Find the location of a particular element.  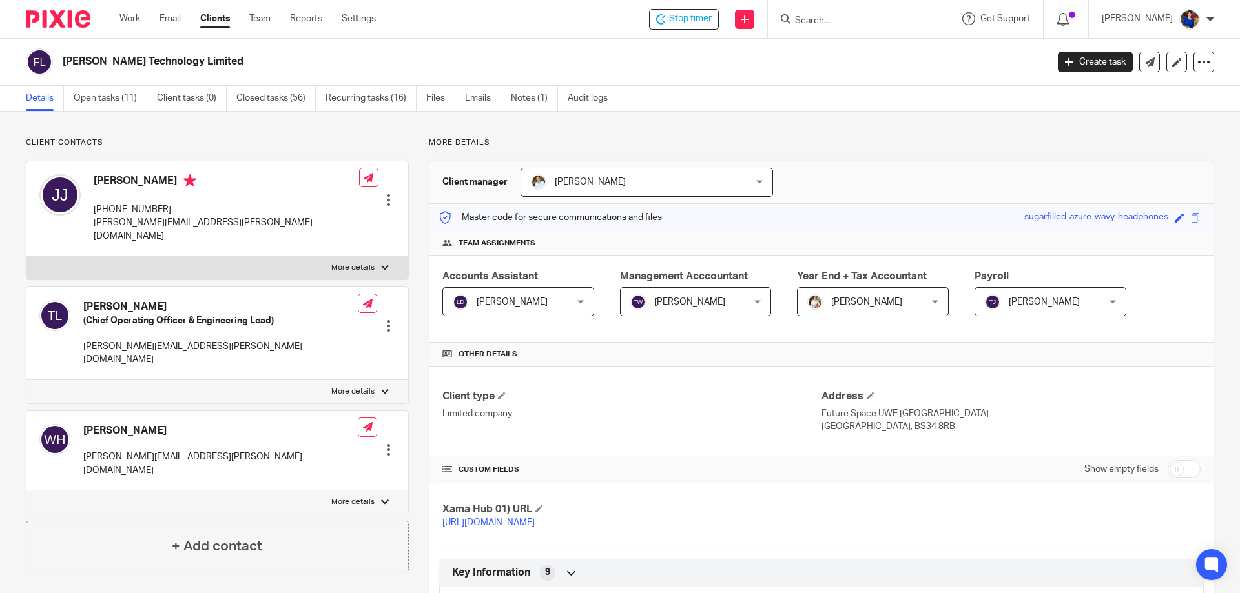

a: Settings is located at coordinates (358, 19).